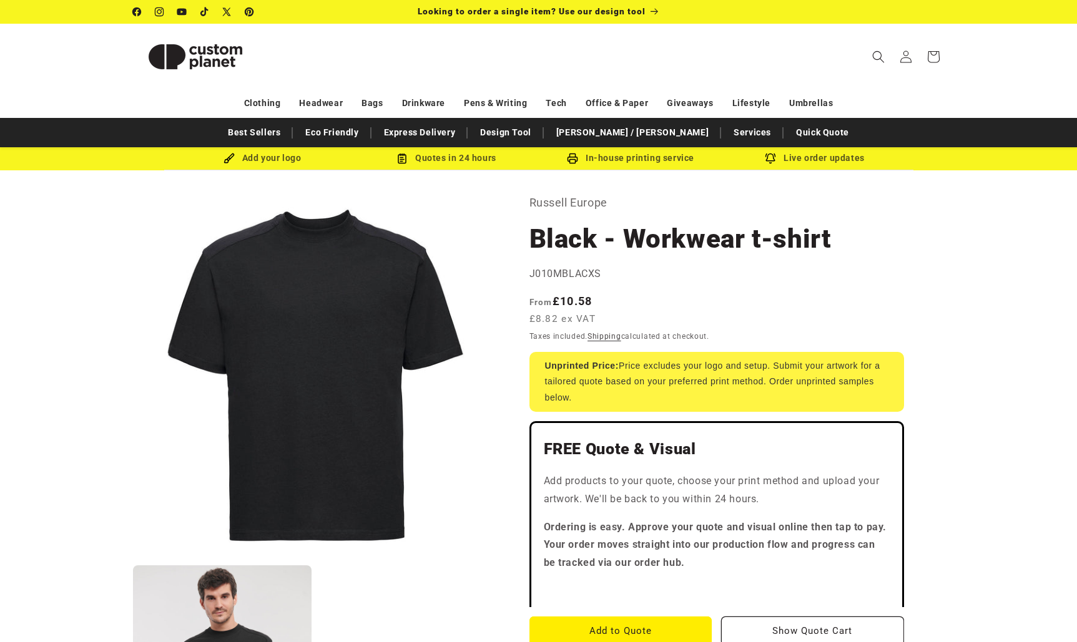 This screenshot has width=1077, height=642. What do you see at coordinates (752, 132) in the screenshot?
I see `a: Services` at bounding box center [752, 132].